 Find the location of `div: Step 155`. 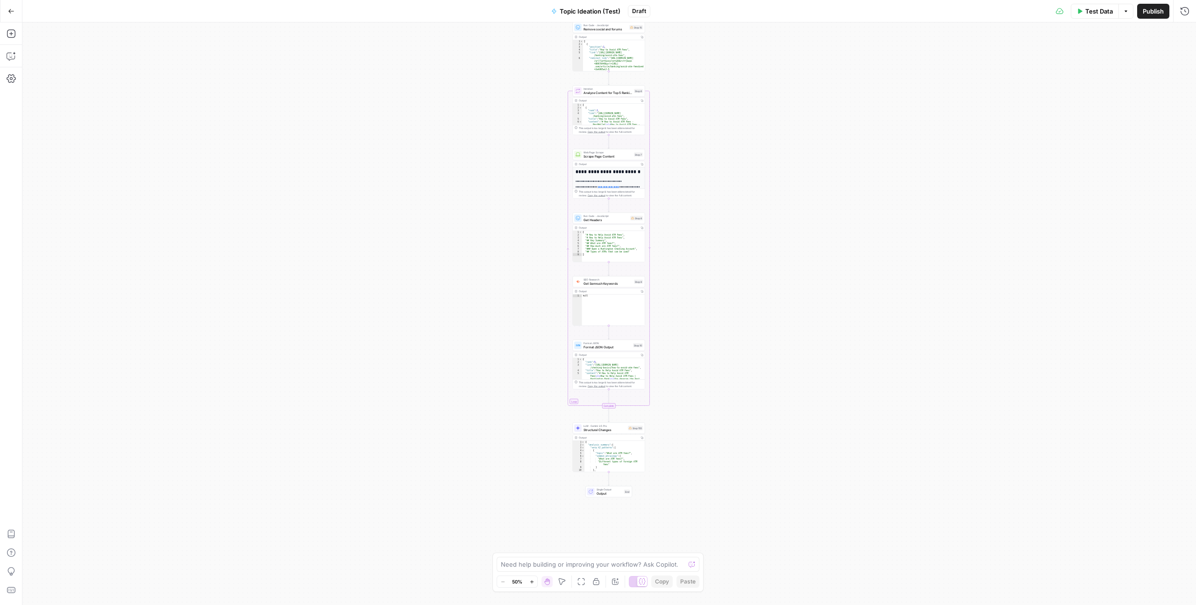

div: Step 155 is located at coordinates (635, 428).